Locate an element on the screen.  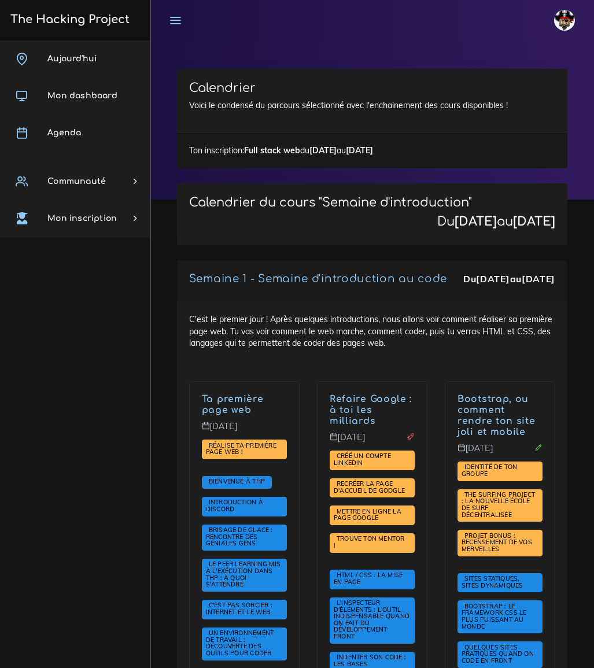
span: Tu en as peut être déjà entendu parler : l'inspecteur d'éléments permet d'analyser chaque recoin ... is located at coordinates (372, 621).